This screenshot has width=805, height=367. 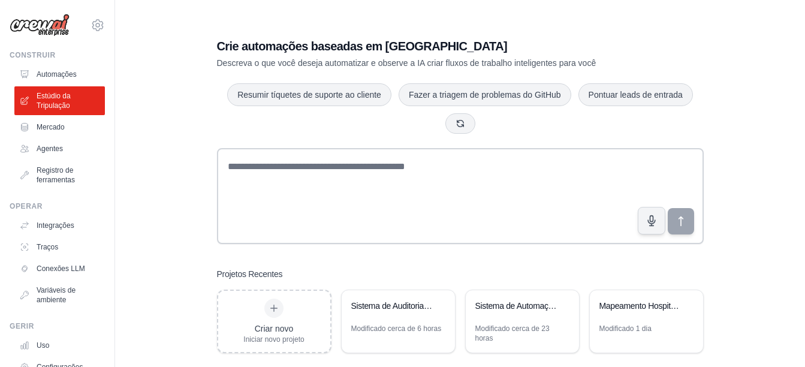 What do you see at coordinates (250, 274) in the screenshot?
I see `h3: Projetos Recentes` at bounding box center [250, 274].